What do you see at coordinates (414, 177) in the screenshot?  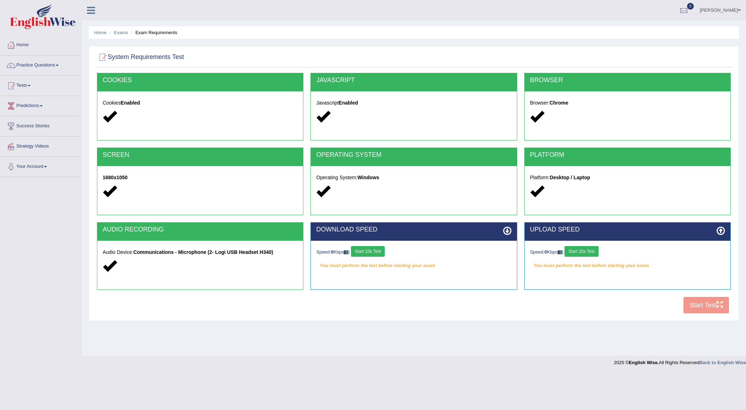 I see `h5: Operating System:` at bounding box center [414, 177].